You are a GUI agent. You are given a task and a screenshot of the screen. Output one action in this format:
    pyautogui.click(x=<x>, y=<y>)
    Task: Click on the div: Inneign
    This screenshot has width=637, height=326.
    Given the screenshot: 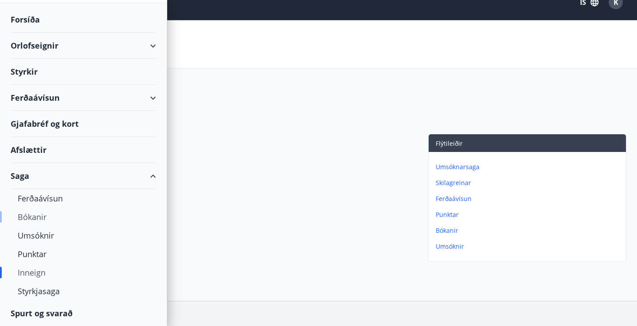 What is the action you would take?
    pyautogui.click(x=83, y=273)
    